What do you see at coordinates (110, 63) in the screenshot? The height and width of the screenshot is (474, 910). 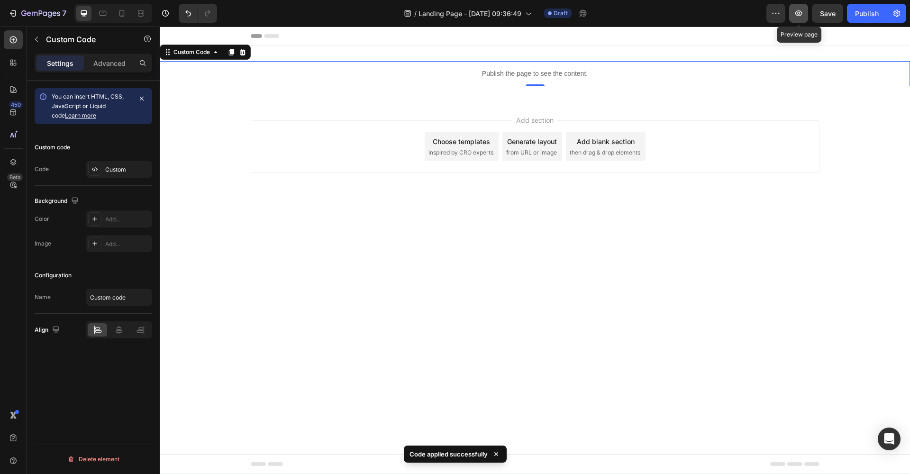 I see `p: Advanced` at bounding box center [110, 63].